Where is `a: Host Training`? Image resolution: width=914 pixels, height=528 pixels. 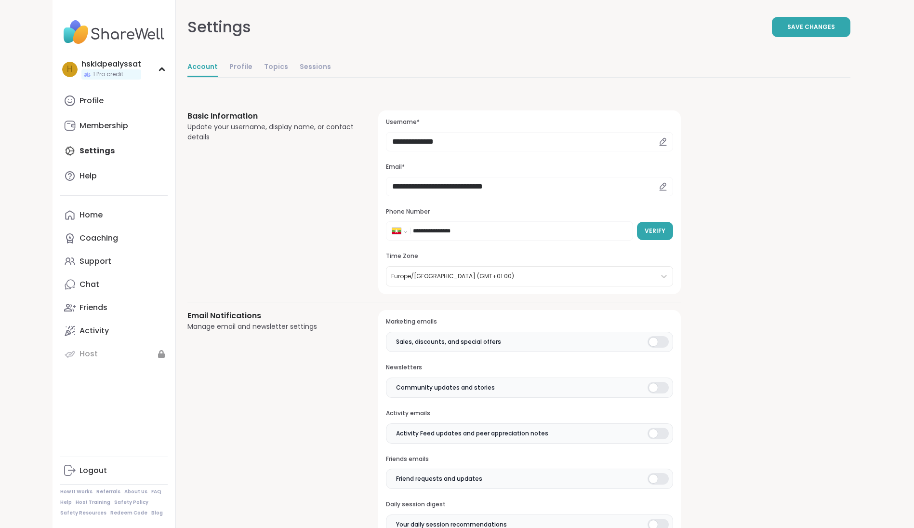 a: Host Training is located at coordinates (93, 502).